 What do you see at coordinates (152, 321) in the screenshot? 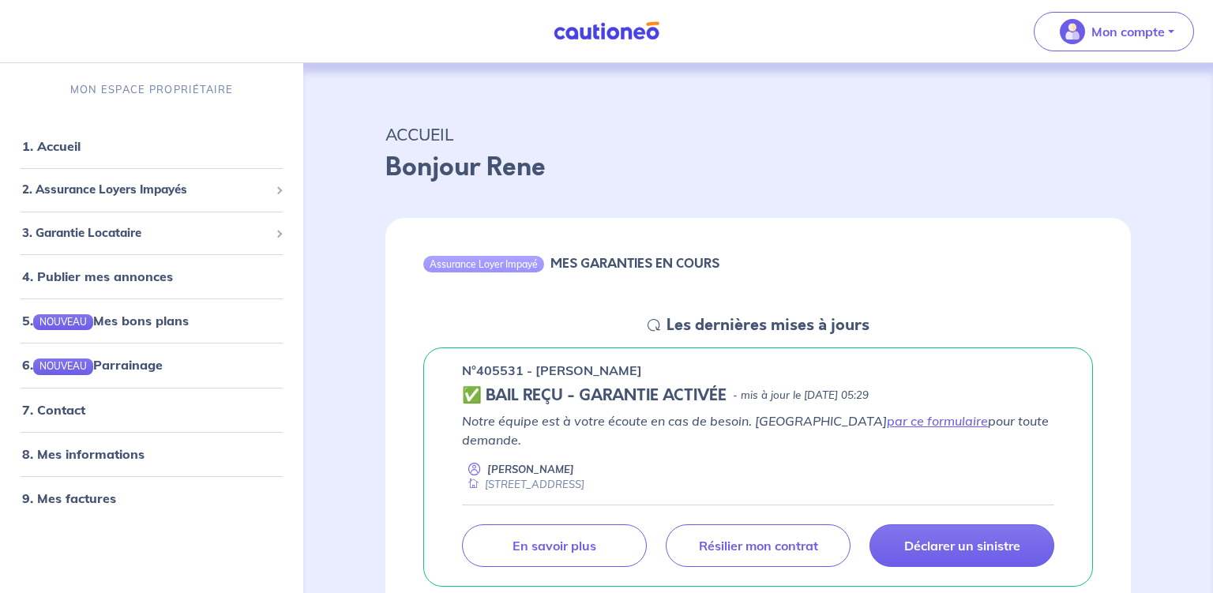
I see `div: 5.NOUVEAUMes bons plans` at bounding box center [152, 321].